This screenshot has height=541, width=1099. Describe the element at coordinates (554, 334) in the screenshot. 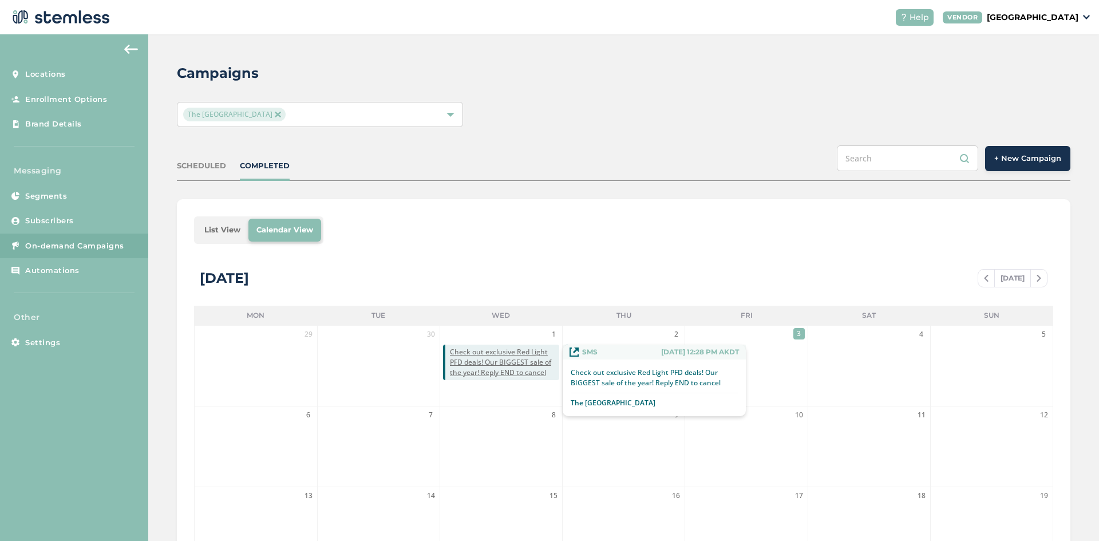

I see `span: 1` at that location.